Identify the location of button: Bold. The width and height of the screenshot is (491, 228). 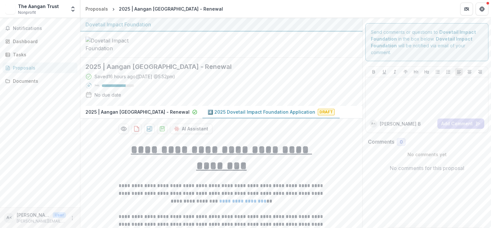
(374, 72).